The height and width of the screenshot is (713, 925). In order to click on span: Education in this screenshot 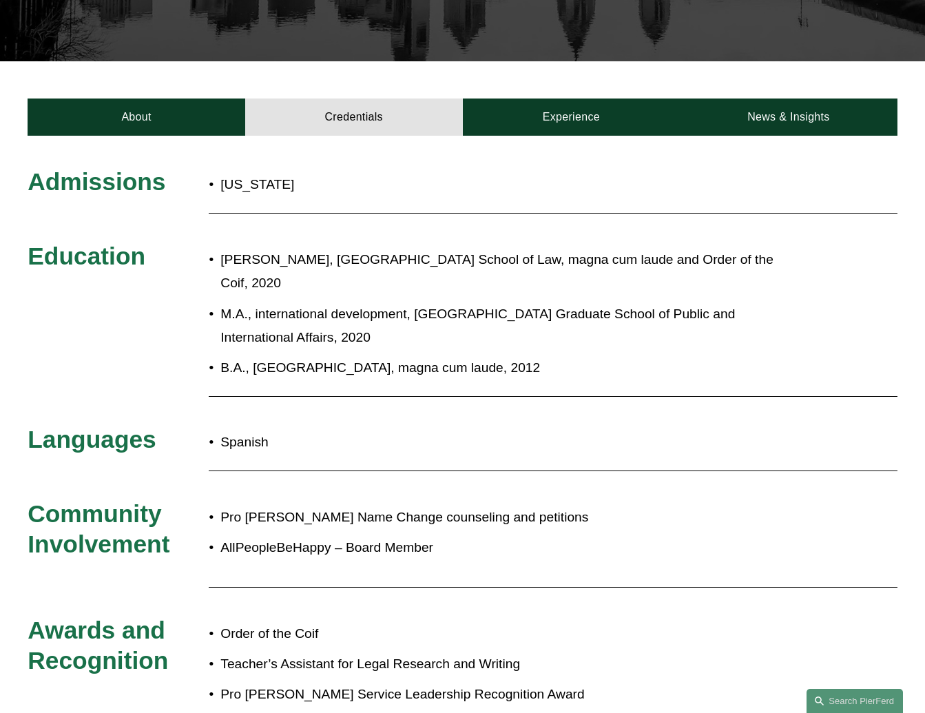, I will do `click(86, 255)`.